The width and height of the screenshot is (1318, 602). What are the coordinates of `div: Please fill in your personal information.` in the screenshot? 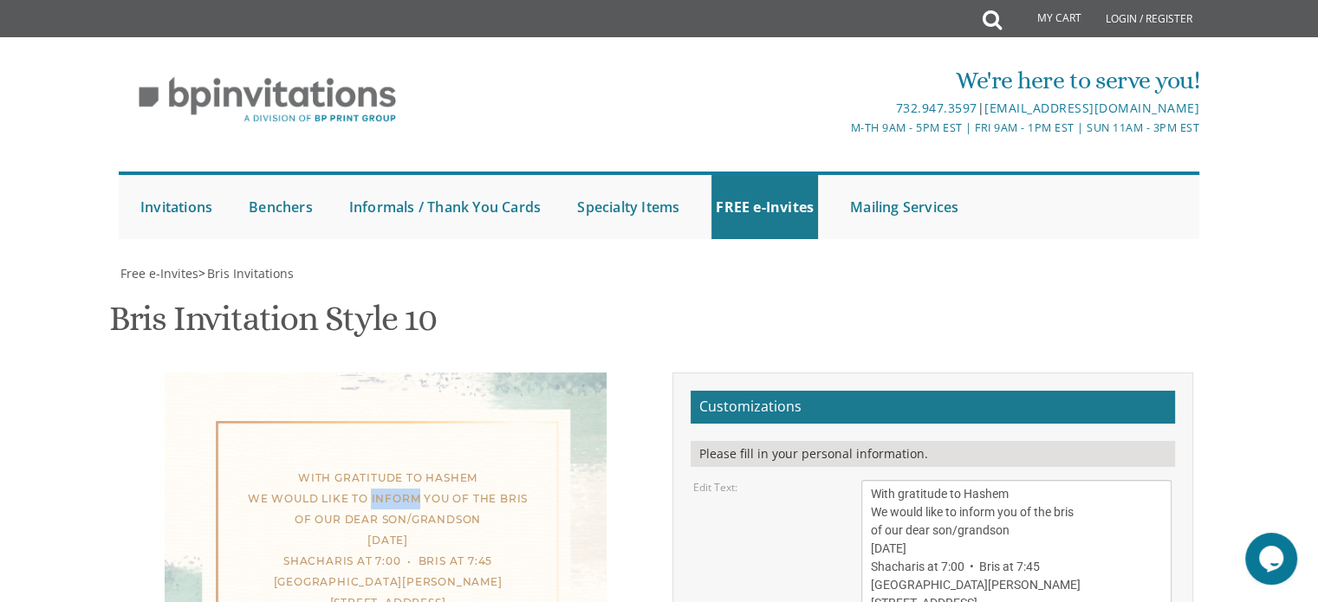 It's located at (933, 454).